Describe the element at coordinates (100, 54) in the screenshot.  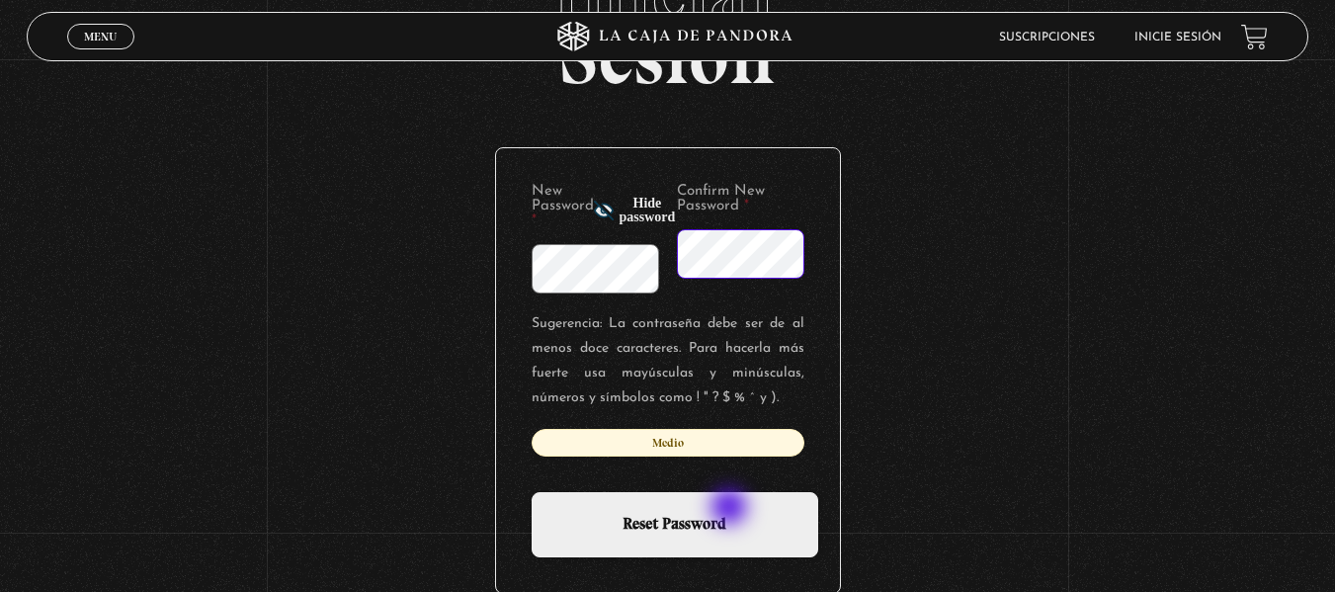
I see `span: Cerrar` at that location.